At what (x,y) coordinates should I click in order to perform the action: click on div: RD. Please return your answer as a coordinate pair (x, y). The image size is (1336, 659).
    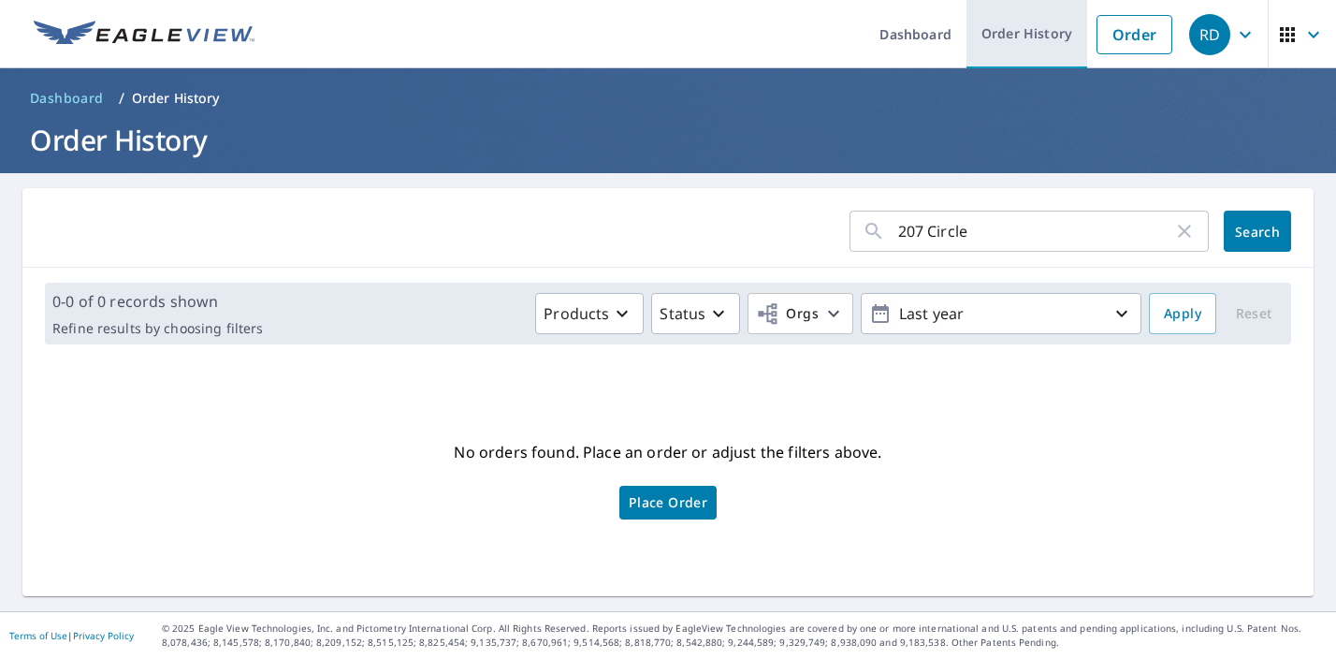
    Looking at the image, I should click on (1210, 35).